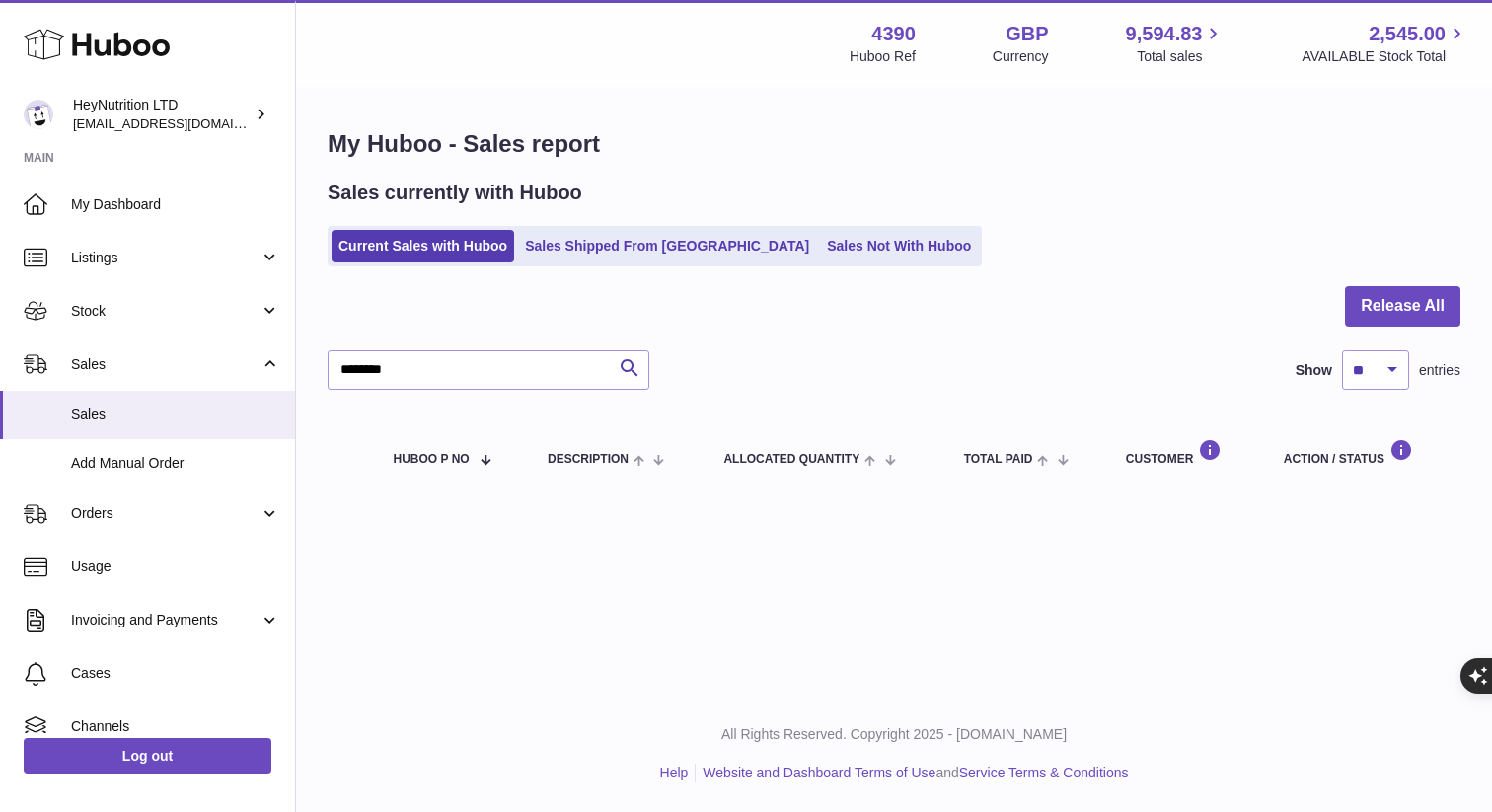 The image size is (1492, 812). I want to click on span: Description, so click(588, 458).